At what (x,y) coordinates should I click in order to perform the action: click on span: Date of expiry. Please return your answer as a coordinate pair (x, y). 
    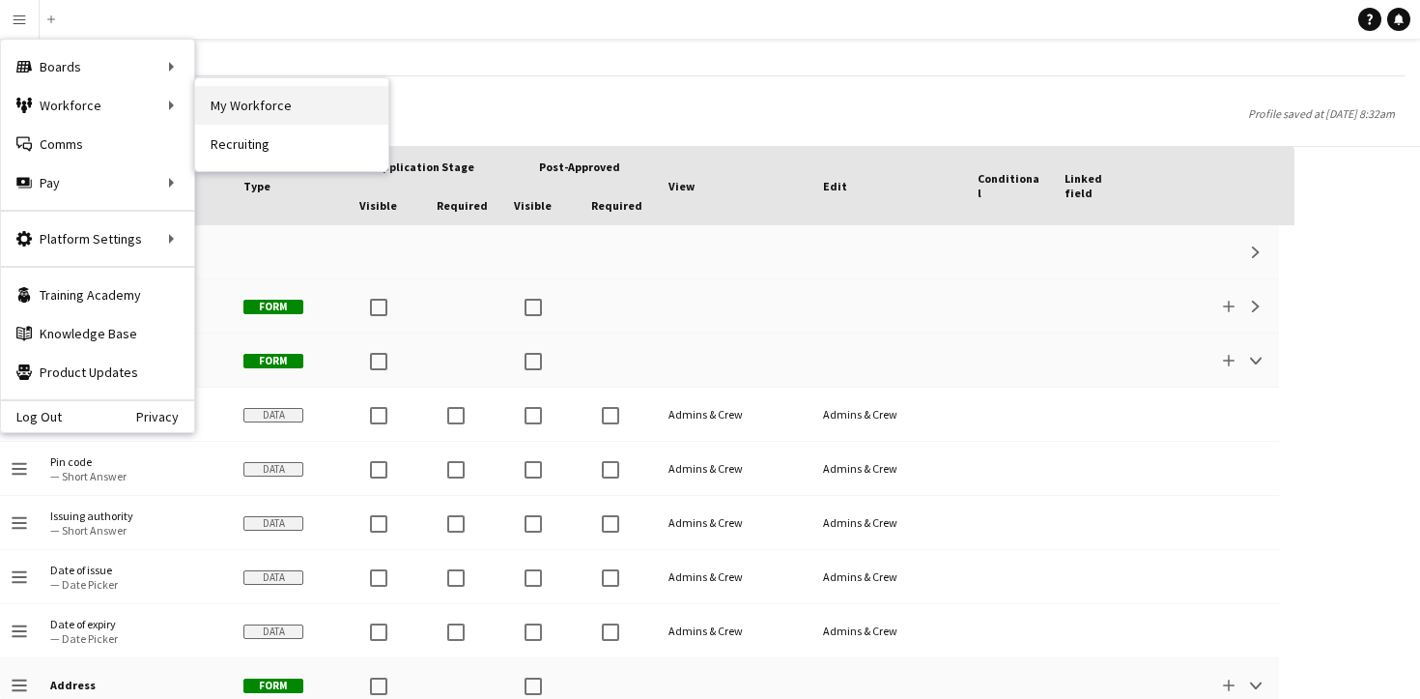
    Looking at the image, I should click on (135, 623).